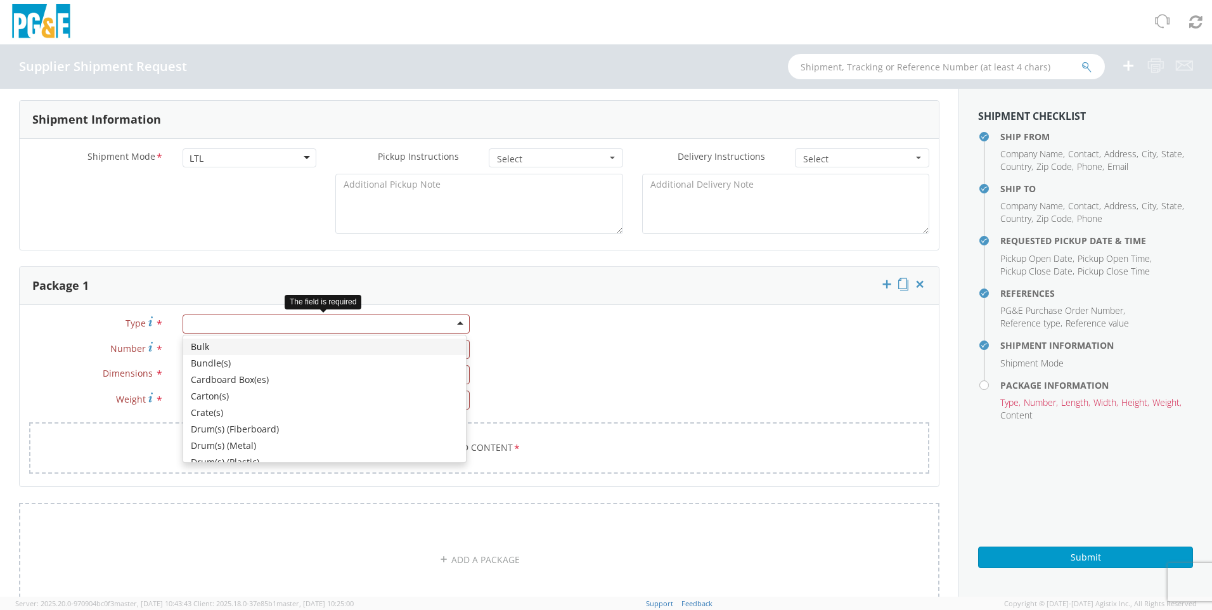  Describe the element at coordinates (1134, 402) in the screenshot. I see `span: Height` at that location.